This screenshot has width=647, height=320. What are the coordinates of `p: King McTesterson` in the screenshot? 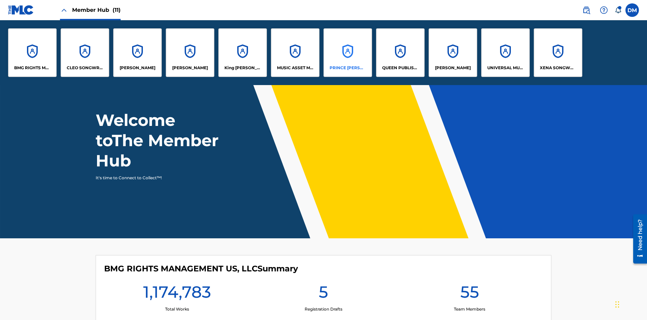 It's located at (243, 68).